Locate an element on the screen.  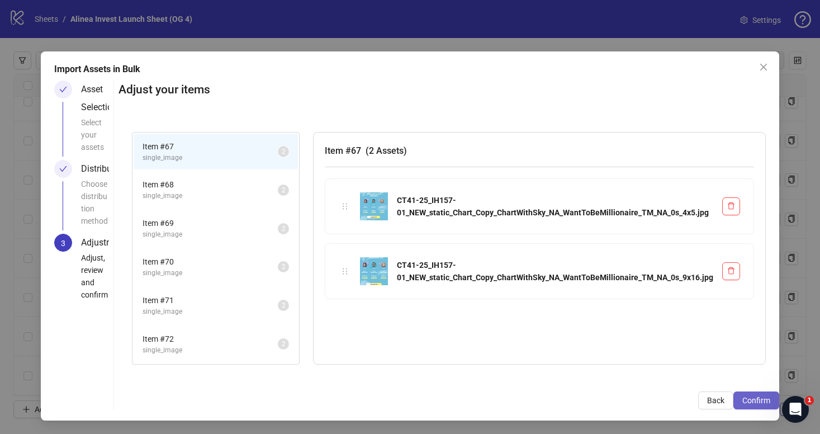
div: Adjust, review and confirm is located at coordinates (95, 279).